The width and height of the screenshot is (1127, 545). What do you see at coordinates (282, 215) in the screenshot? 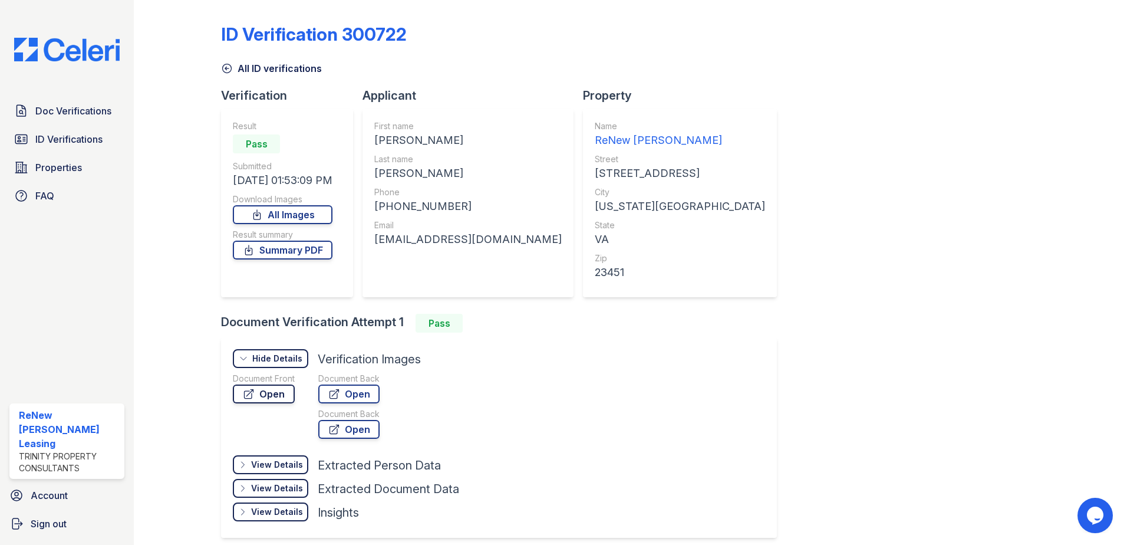
I see `a: All Images` at bounding box center [282, 215].